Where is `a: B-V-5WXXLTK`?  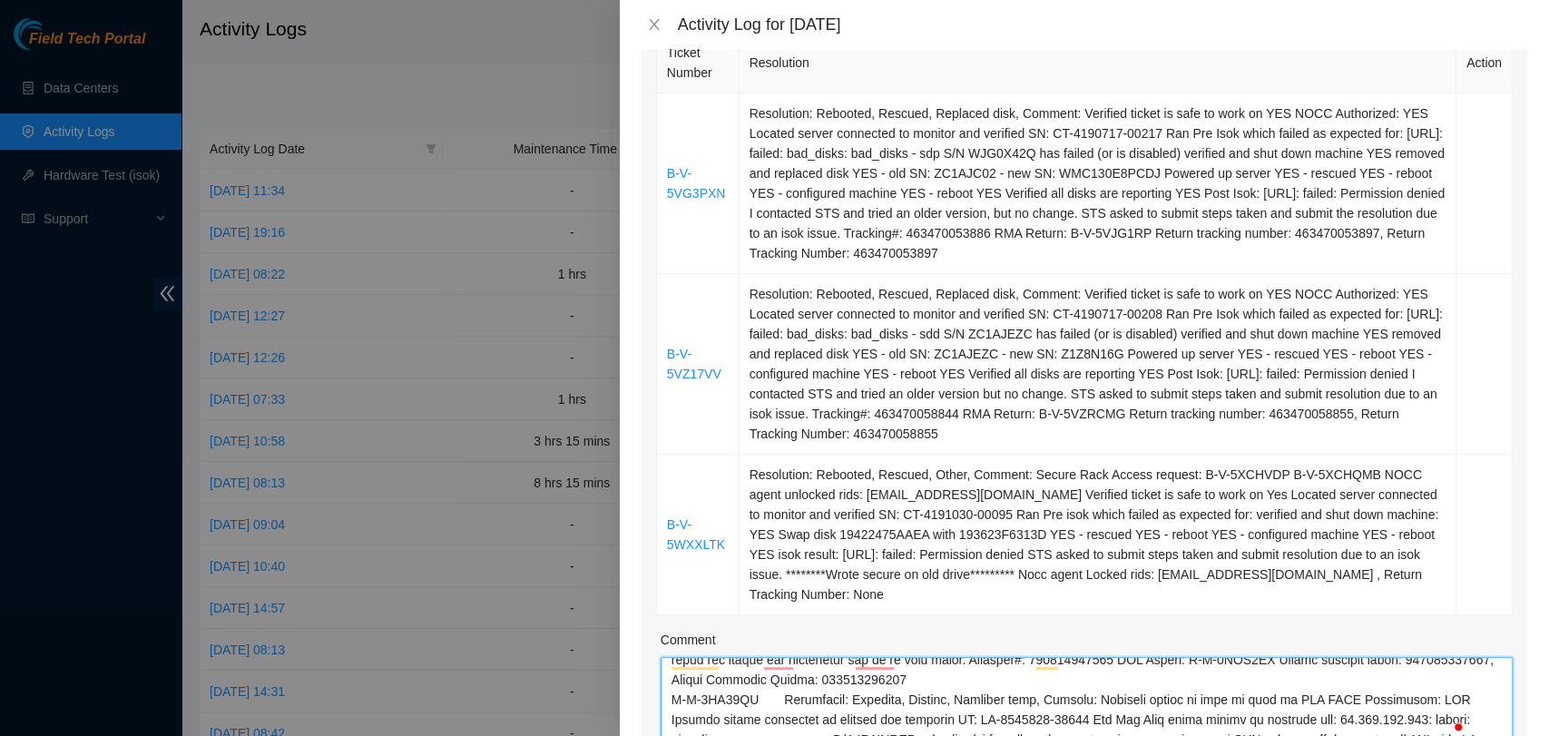 a: B-V-5WXXLTK is located at coordinates (696, 534).